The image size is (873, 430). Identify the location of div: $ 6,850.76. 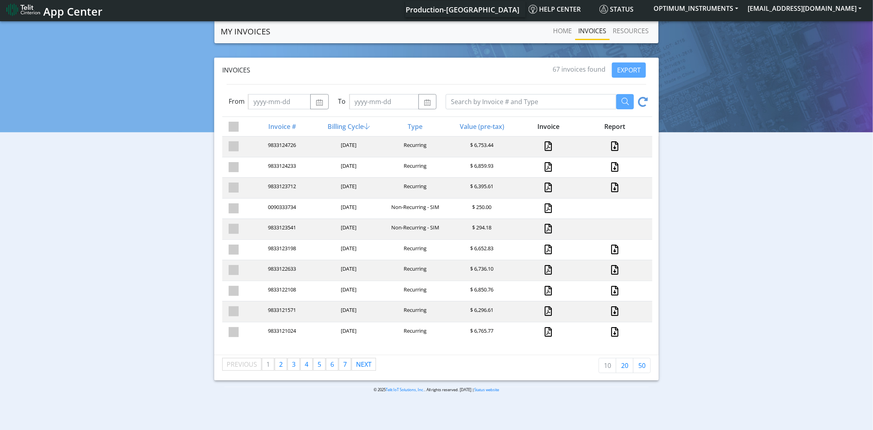
(481, 291).